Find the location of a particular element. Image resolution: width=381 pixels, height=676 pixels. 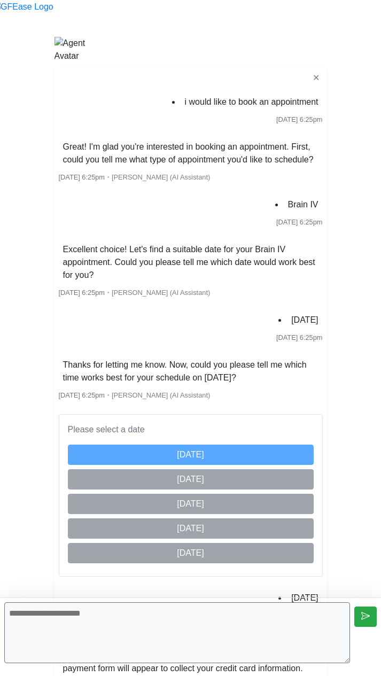

li: Excellent choice! Let's find a suitable date for your Brain IV appointment. Could you please tell... is located at coordinates (191, 262).